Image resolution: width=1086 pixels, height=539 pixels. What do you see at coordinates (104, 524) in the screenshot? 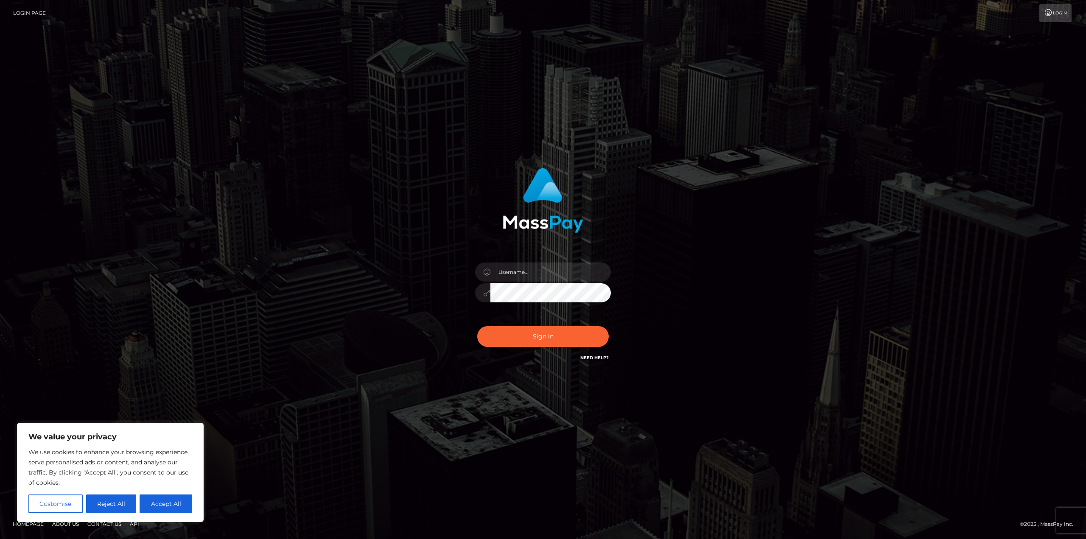
I see `a: Contact Us` at bounding box center [104, 524].